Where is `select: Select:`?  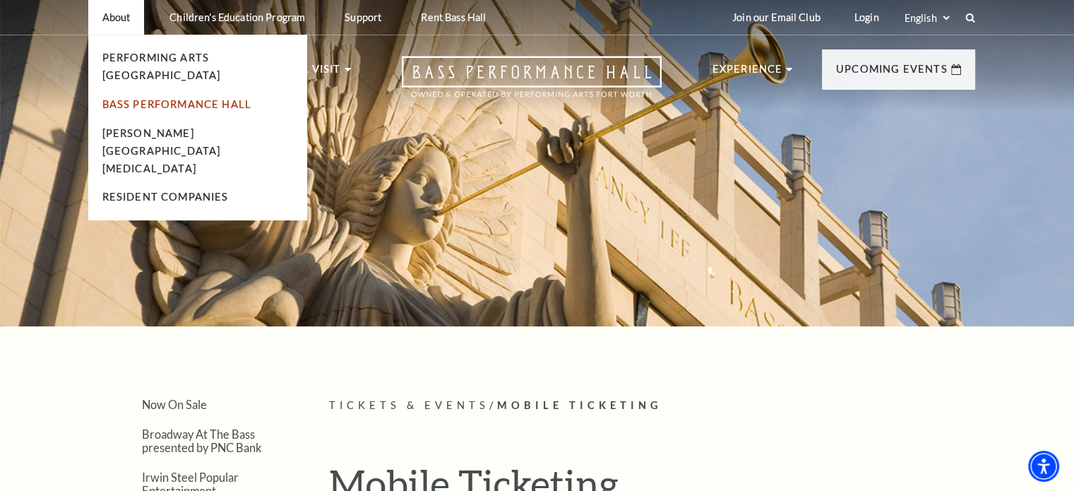
select: Select: is located at coordinates (926, 18).